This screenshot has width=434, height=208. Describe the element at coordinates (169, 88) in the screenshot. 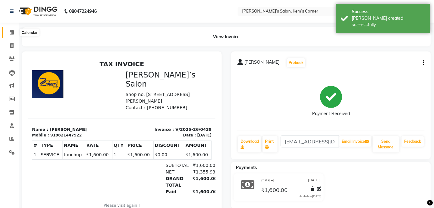

I see `th: AMOUNT` at that location.